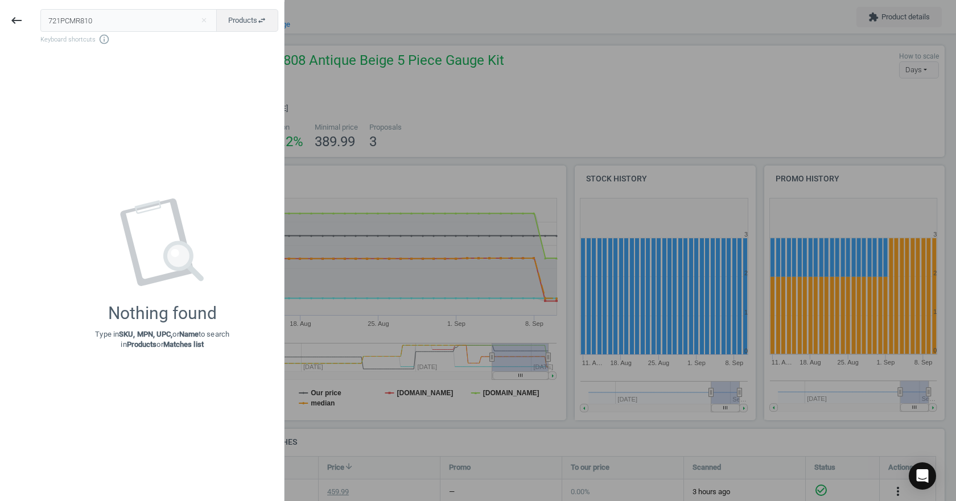 This screenshot has height=501, width=956. Describe the element at coordinates (142, 344) in the screenshot. I see `strong: Products` at that location.